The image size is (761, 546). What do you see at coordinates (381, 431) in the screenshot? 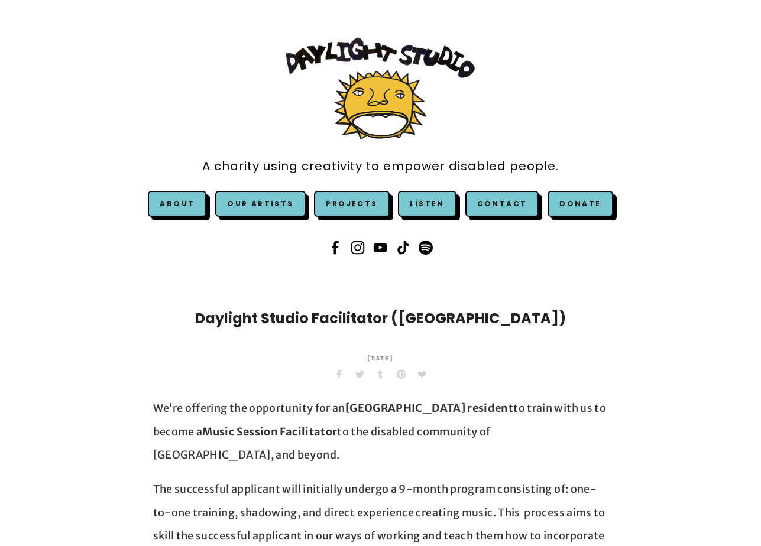
I see `p: We’re offering the opportunity for an to train with us to become a to the disabled community of [...` at bounding box center [381, 431].